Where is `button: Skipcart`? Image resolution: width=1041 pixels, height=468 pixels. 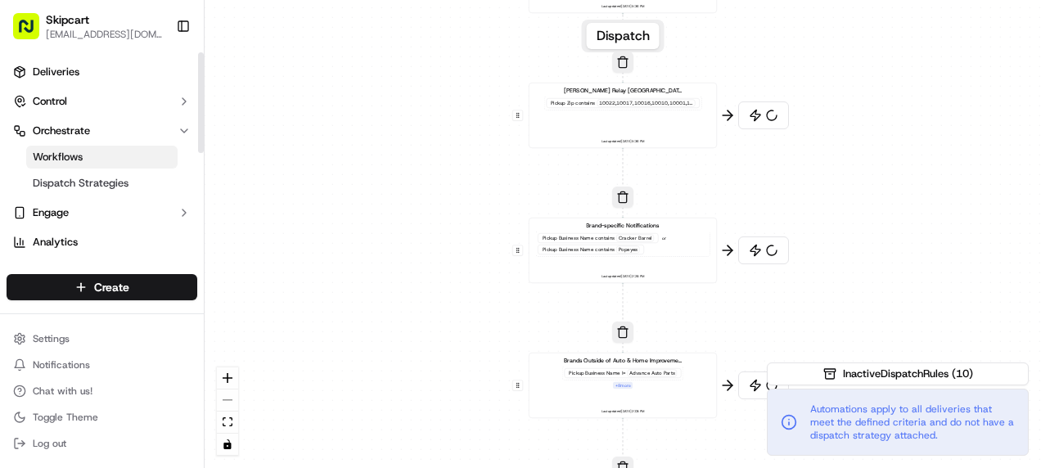
button: Skipcart is located at coordinates (67, 20).